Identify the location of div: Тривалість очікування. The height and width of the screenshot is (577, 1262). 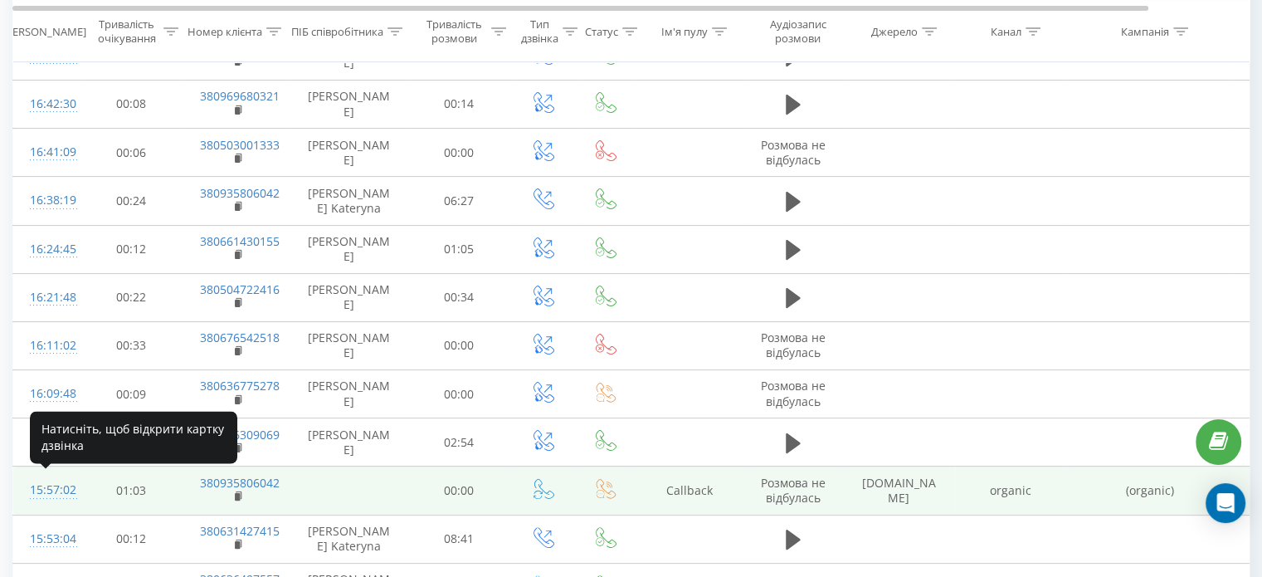
(126, 32).